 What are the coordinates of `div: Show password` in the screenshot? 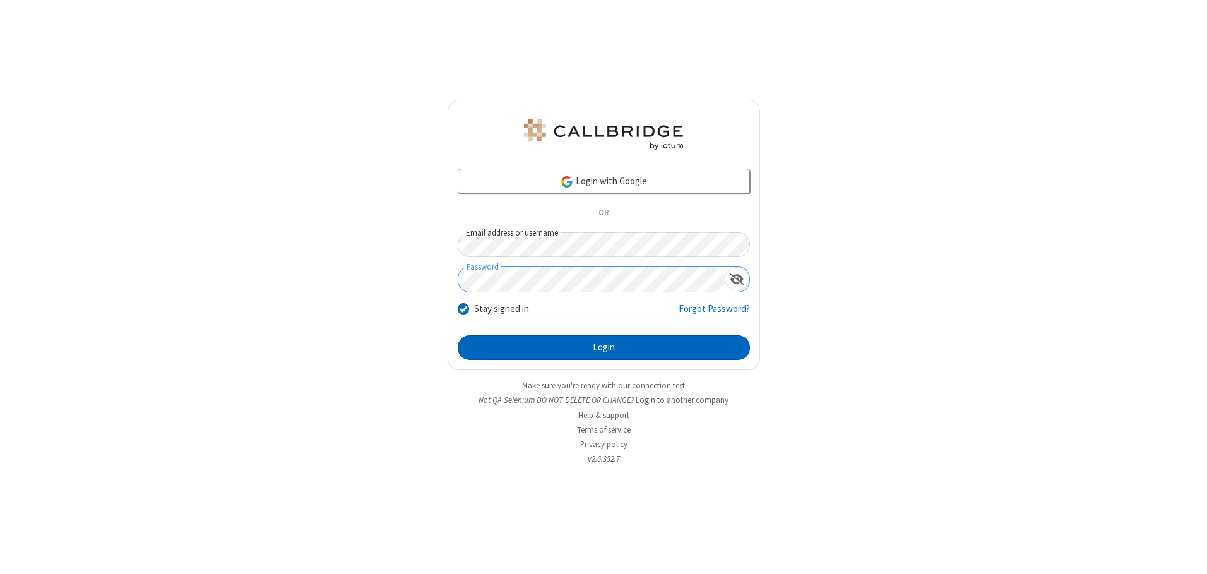 It's located at (736, 278).